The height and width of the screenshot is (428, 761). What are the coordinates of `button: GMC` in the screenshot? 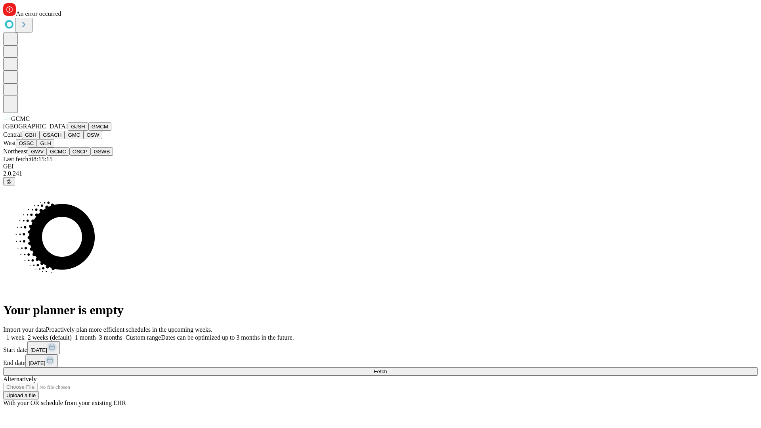 It's located at (74, 135).